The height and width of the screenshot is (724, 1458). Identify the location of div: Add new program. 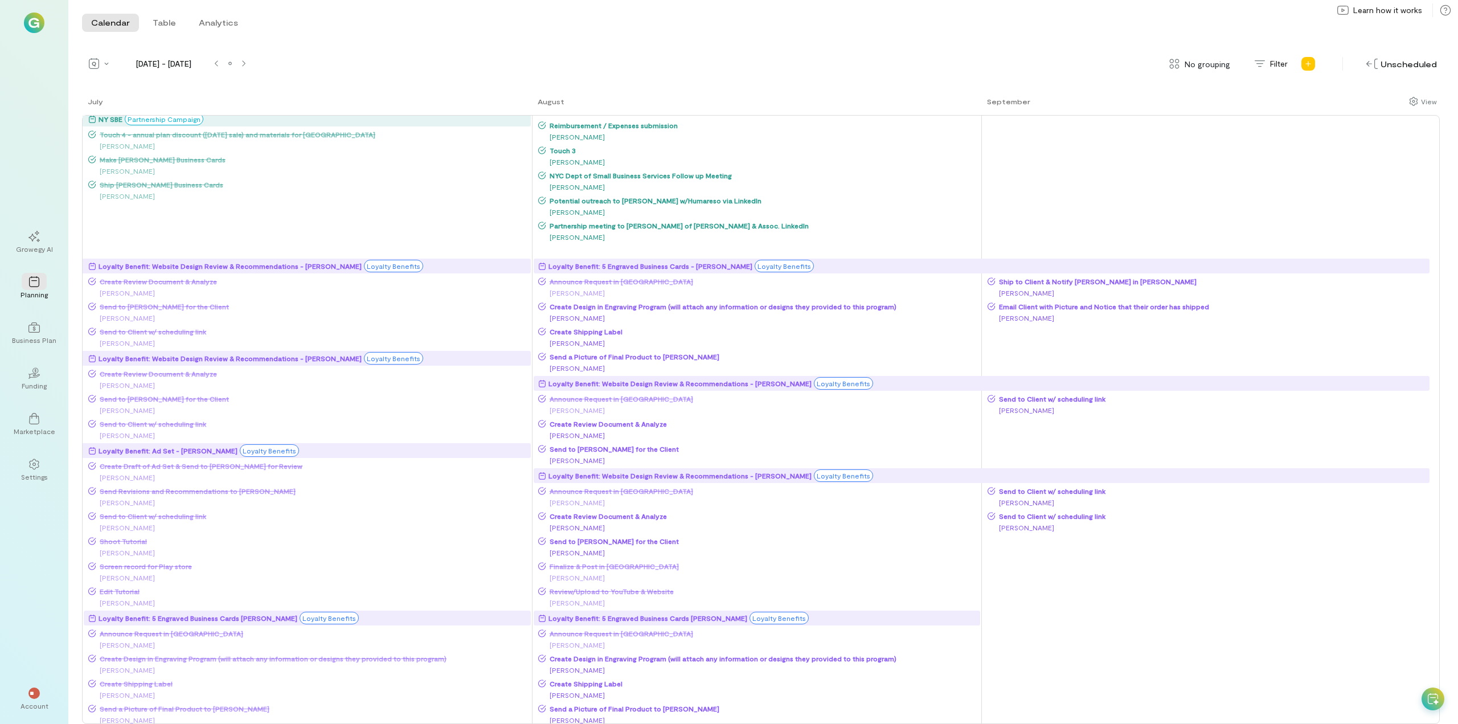
(1308, 64).